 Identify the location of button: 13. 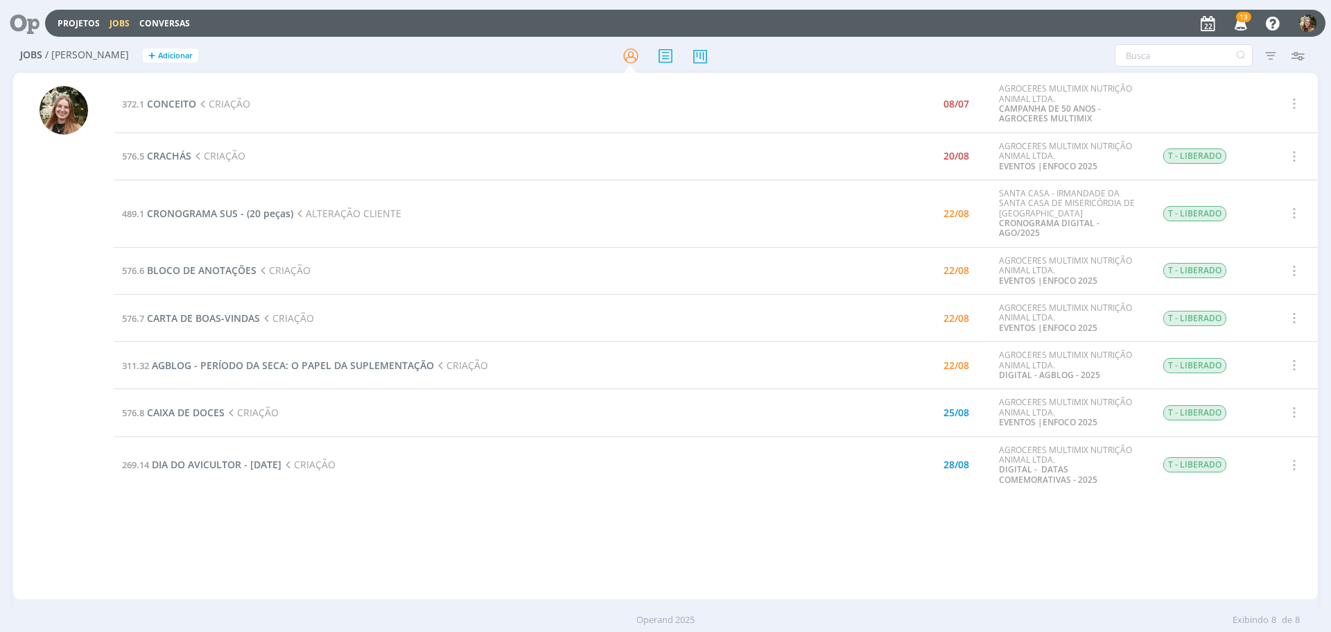
(1239, 24).